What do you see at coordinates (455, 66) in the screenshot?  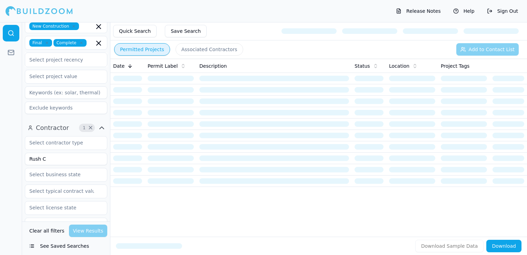 I see `span: Project Tags` at bounding box center [455, 66].